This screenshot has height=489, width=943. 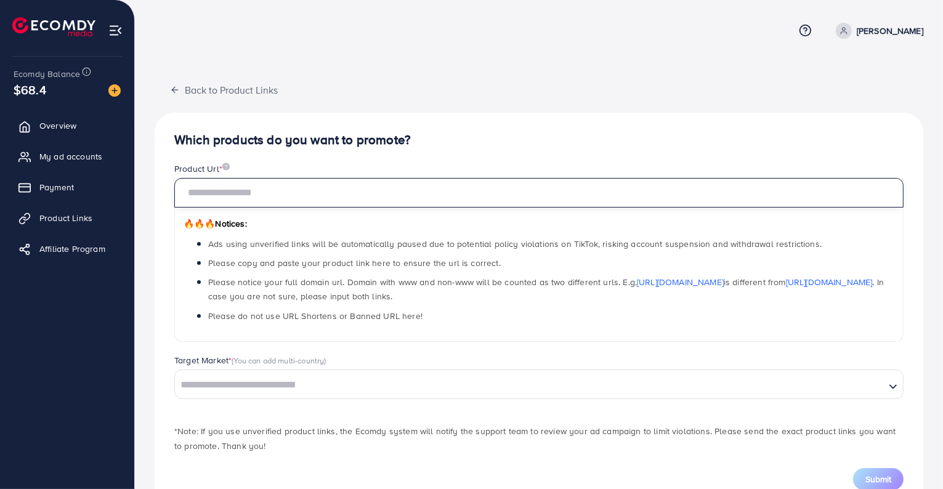 I want to click on span: Payment, so click(x=57, y=187).